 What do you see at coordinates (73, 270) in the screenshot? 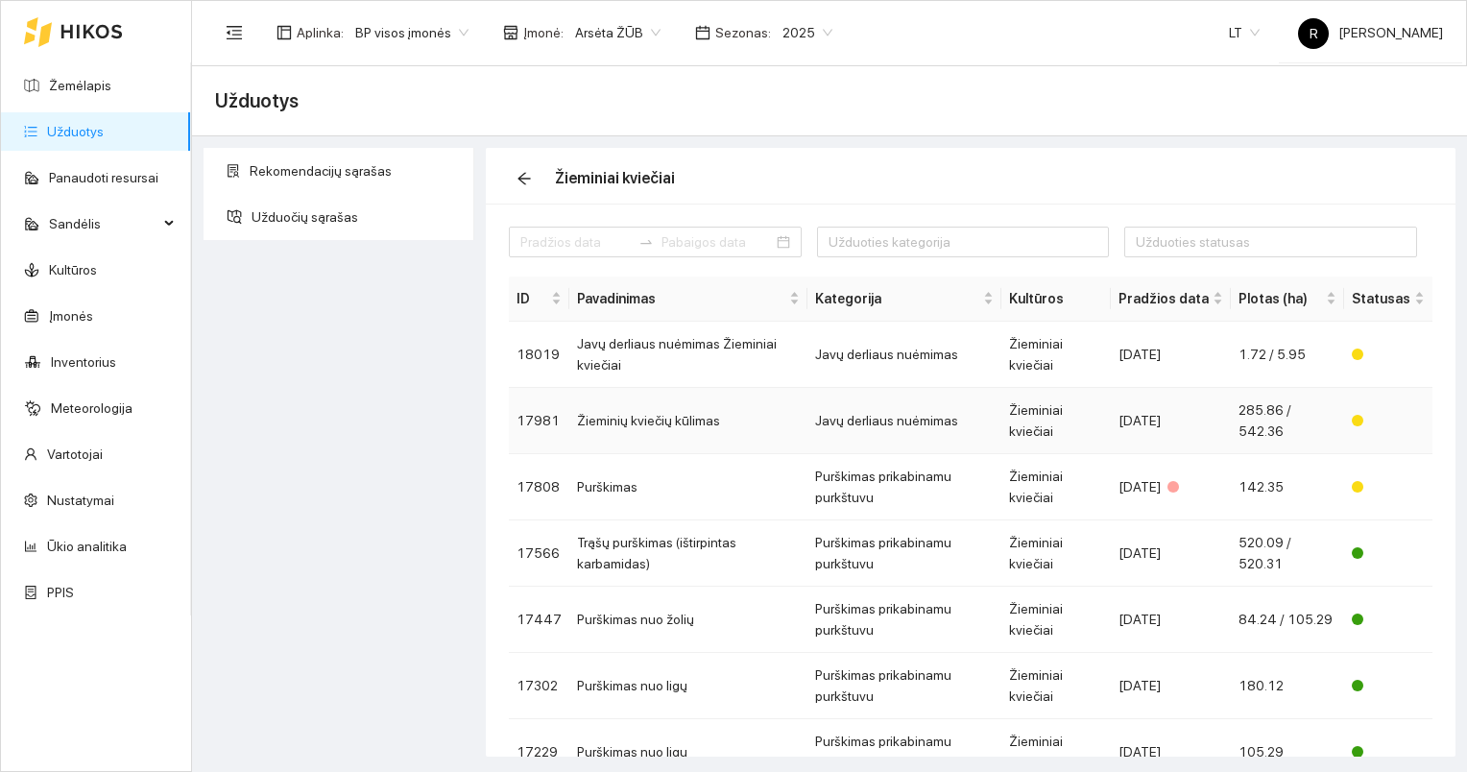
I see `a: Kultūros` at bounding box center [73, 270].